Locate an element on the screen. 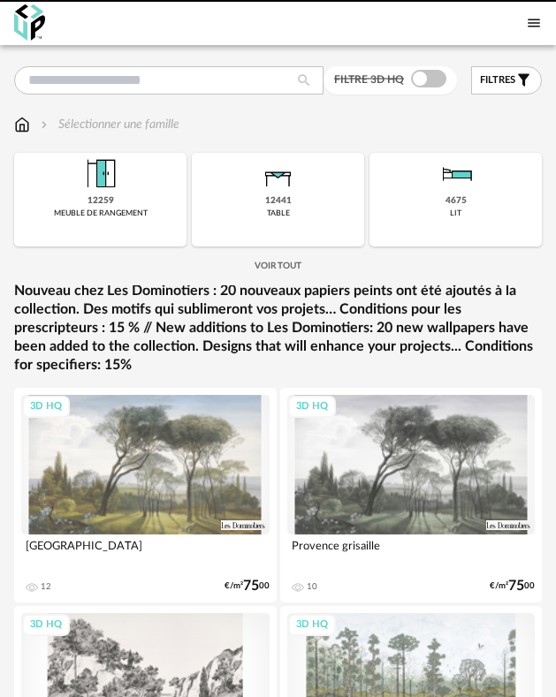  div: lit is located at coordinates (455, 213).